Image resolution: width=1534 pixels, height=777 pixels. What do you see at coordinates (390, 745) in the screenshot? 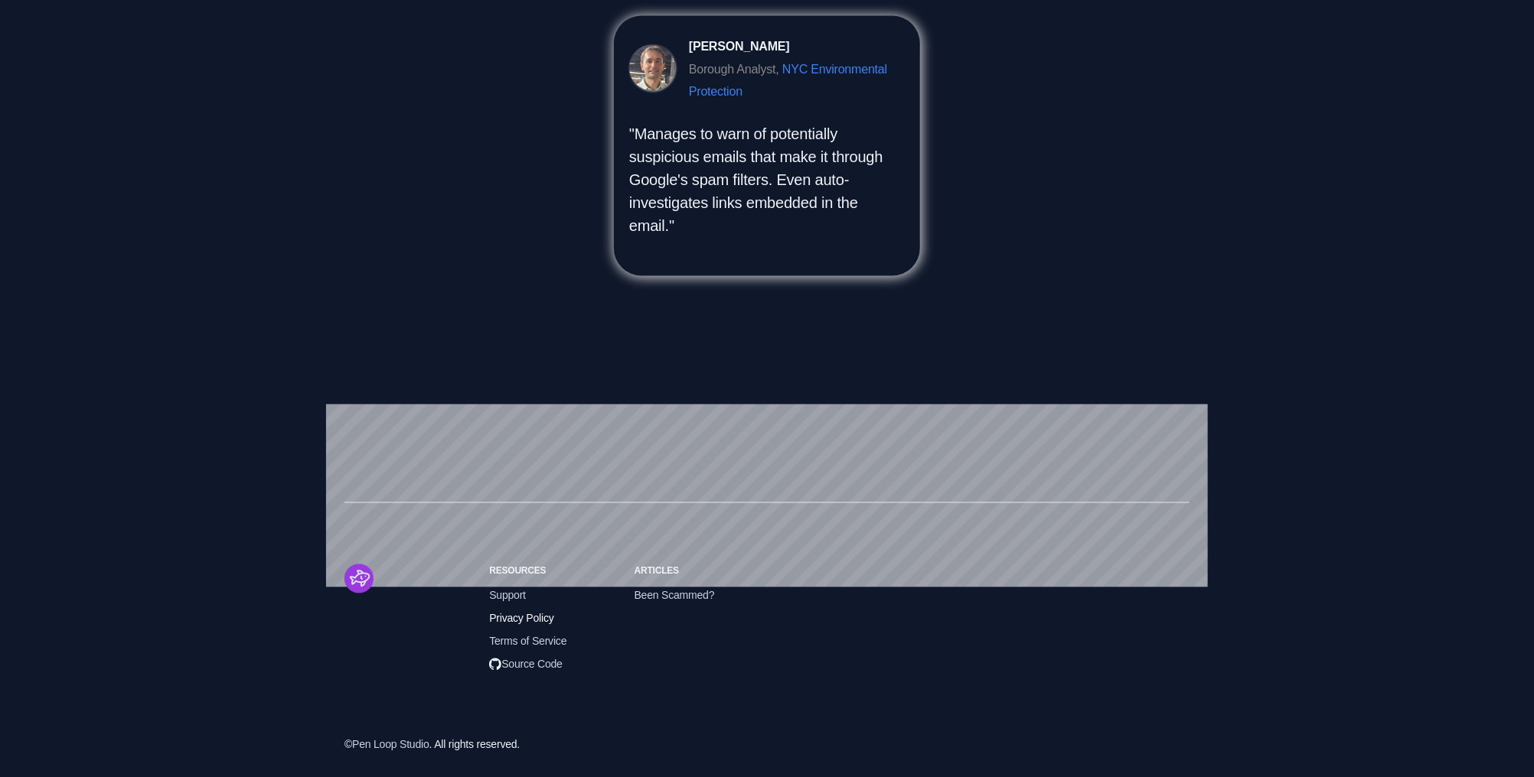
I see `a: Pen Loop Studio` at bounding box center [390, 745].